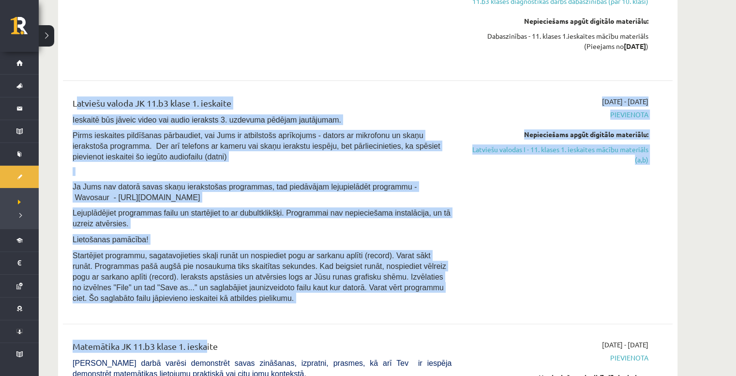 Image resolution: width=736 pixels, height=376 pixels. Describe the element at coordinates (557, 41) in the screenshot. I see `div: Dabaszinības - 11. klases 1.ieskaites mācību materiāls (Pieejams no )` at that location.